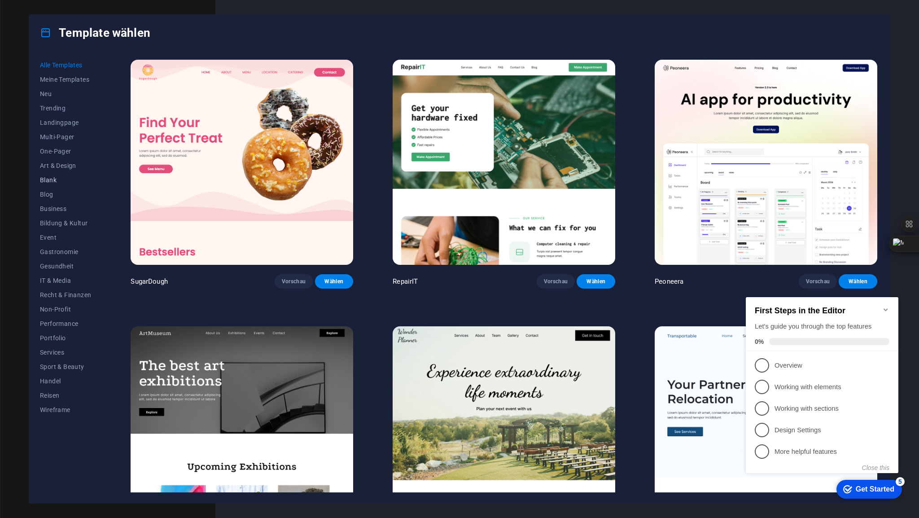 Image resolution: width=919 pixels, height=518 pixels. I want to click on div: Let's guide you through the top features, so click(80, 41).